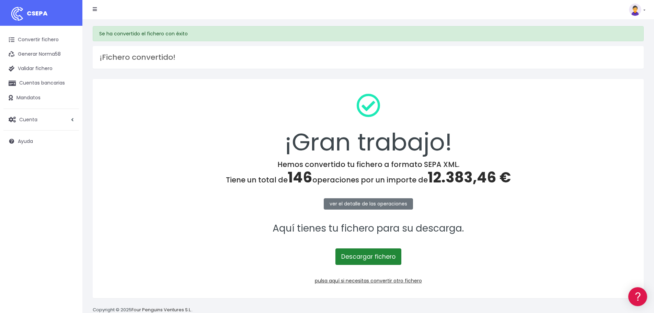 The image size is (654, 313). Describe the element at coordinates (41, 83) in the screenshot. I see `a: Cuentas bancarias` at that location.